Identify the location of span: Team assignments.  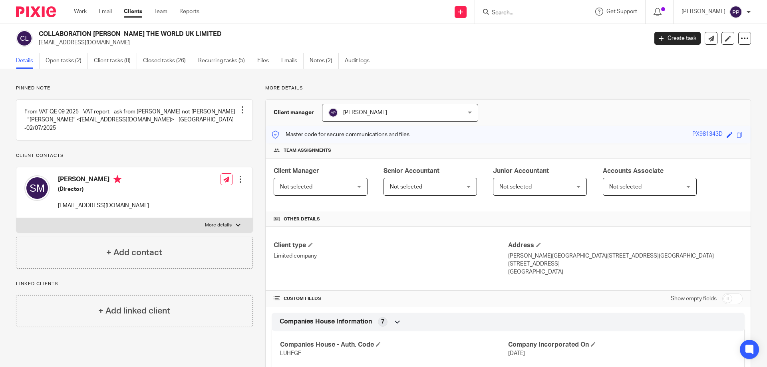
(307, 151).